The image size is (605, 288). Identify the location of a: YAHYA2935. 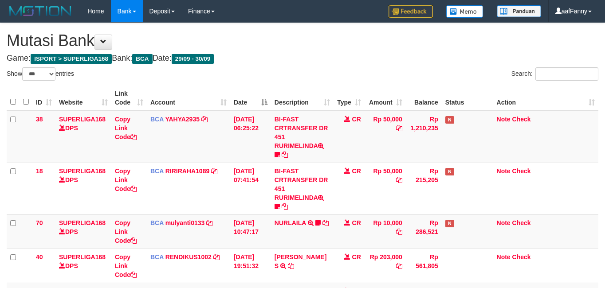
(182, 119).